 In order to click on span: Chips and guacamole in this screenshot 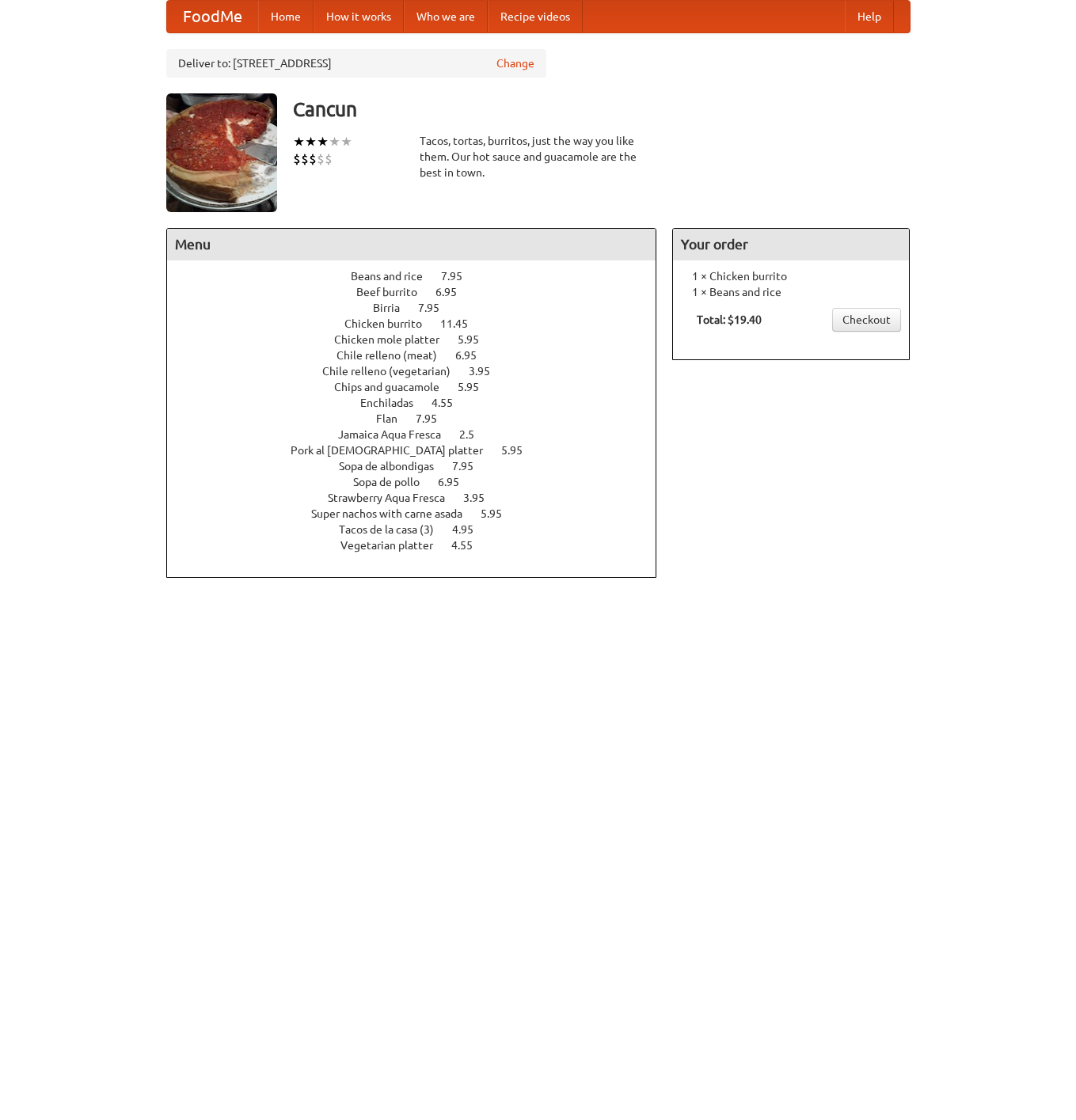, I will do `click(394, 387)`.